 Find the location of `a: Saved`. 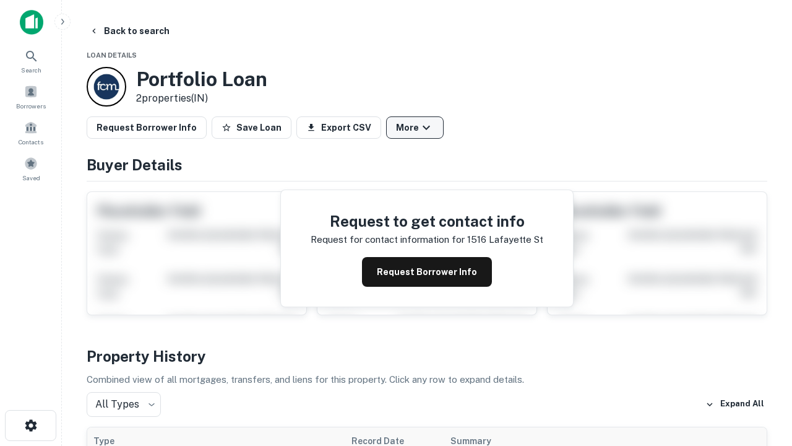

a: Saved is located at coordinates (31, 168).